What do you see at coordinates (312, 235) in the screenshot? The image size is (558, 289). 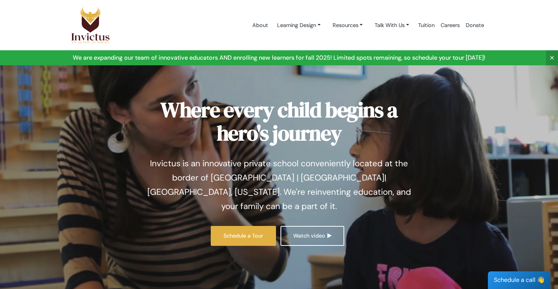 I see `a: Watch video` at bounding box center [312, 235].